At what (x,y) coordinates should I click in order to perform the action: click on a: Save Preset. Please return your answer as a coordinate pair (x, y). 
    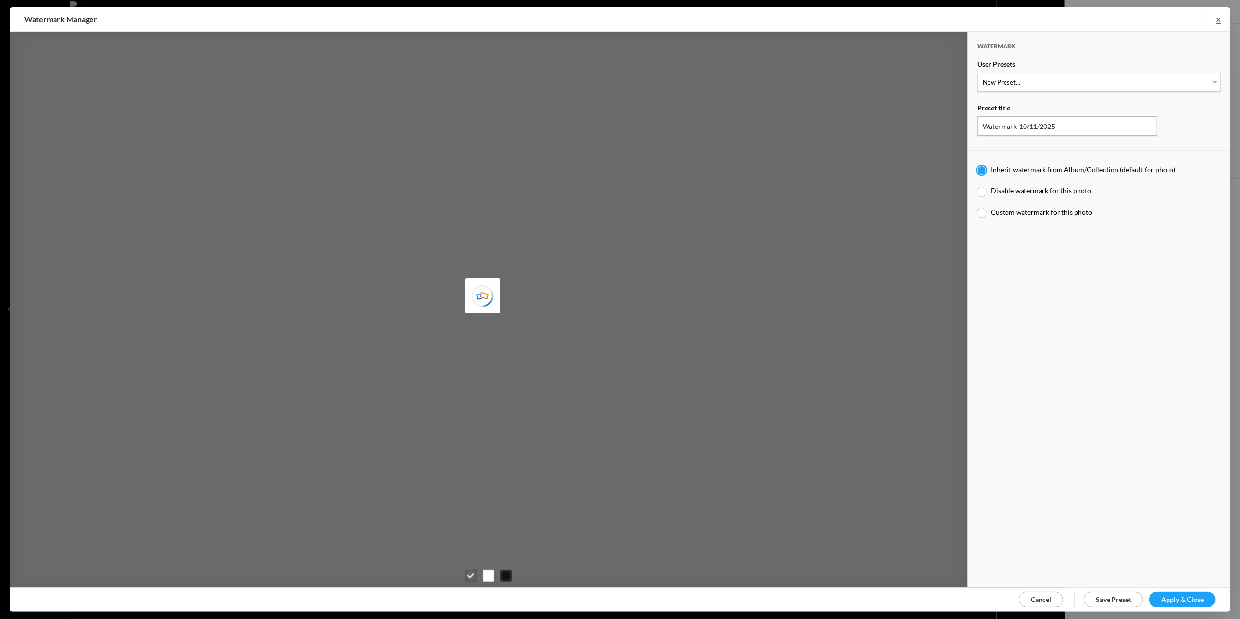
    Looking at the image, I should click on (1114, 599).